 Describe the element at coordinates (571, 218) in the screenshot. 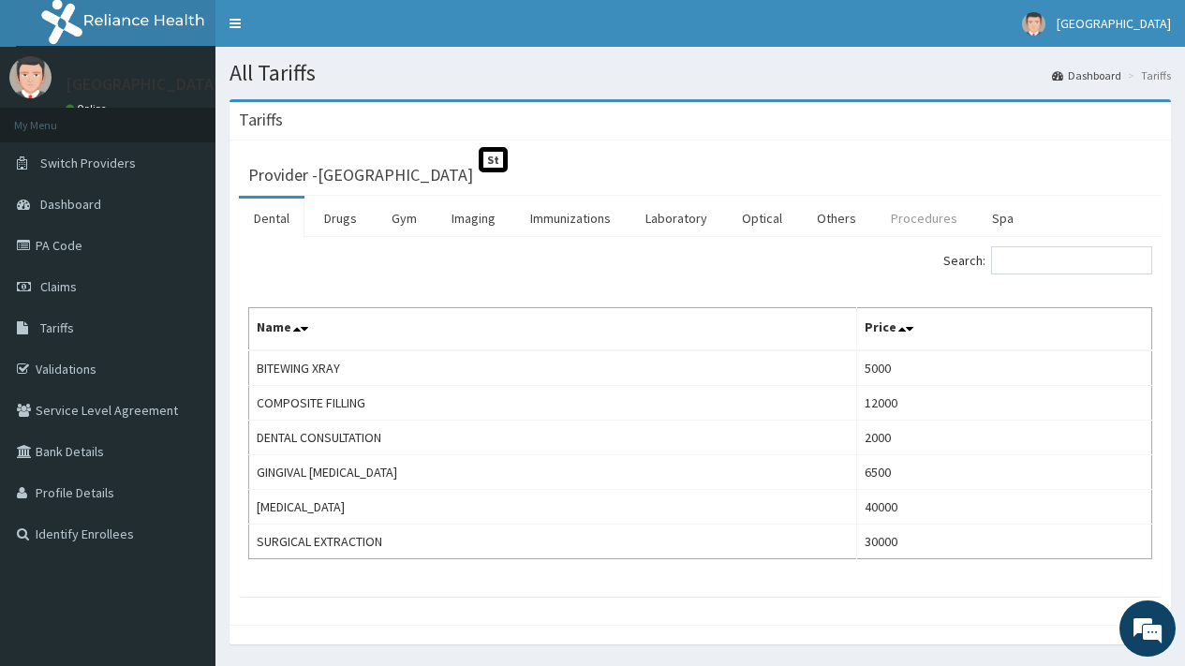

I see `a: Immunizations` at that location.